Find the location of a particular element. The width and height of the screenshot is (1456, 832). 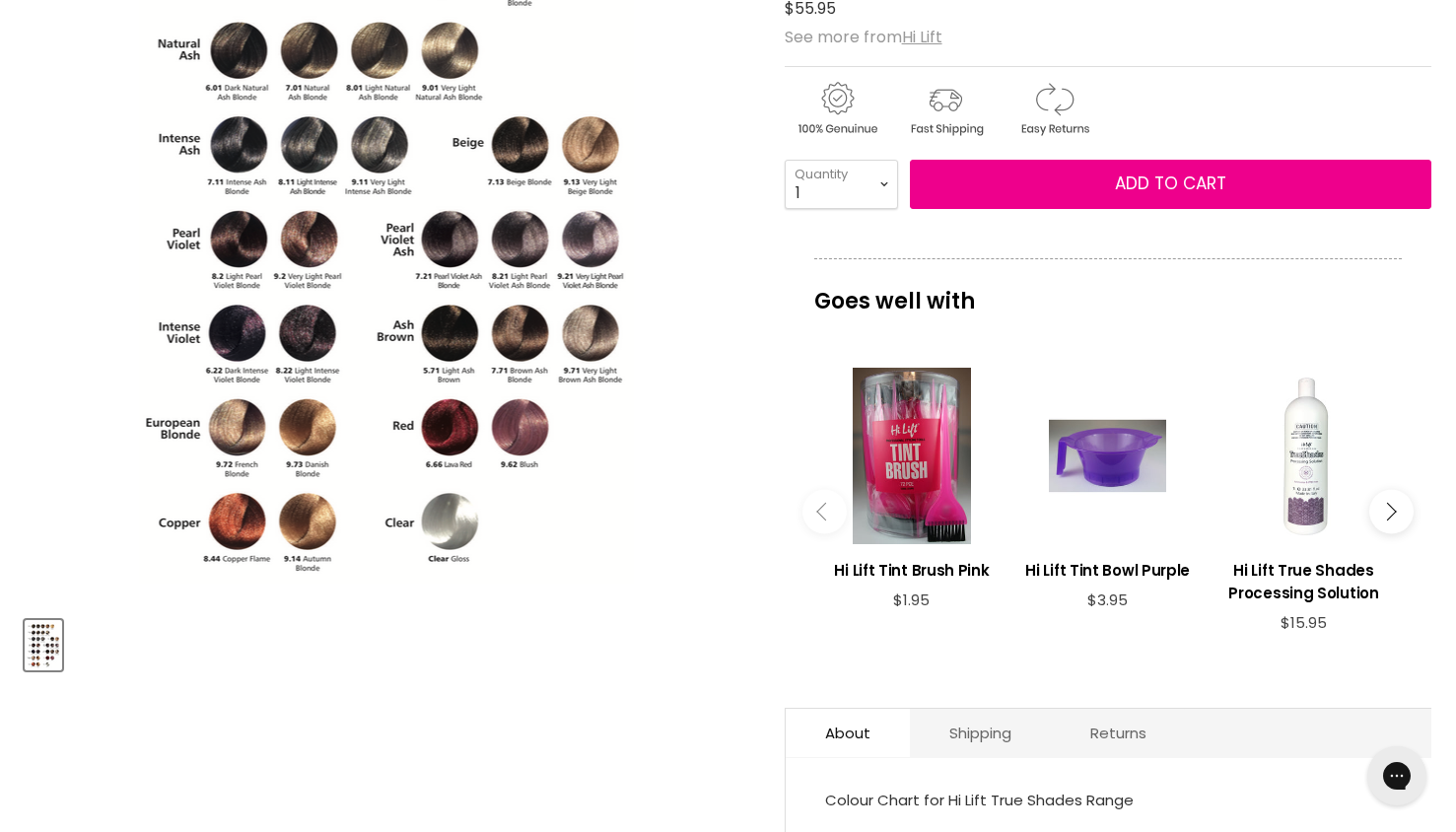

img: returns.gif is located at coordinates (1054, 109).